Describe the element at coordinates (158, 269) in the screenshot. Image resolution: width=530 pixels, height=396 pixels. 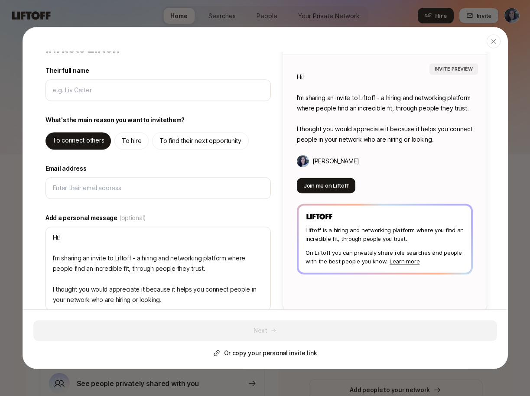
I see `textarea: Hi! I’m sharing an invite to Liftoff - a hiring and networking platform where people find an incr...` at that location.